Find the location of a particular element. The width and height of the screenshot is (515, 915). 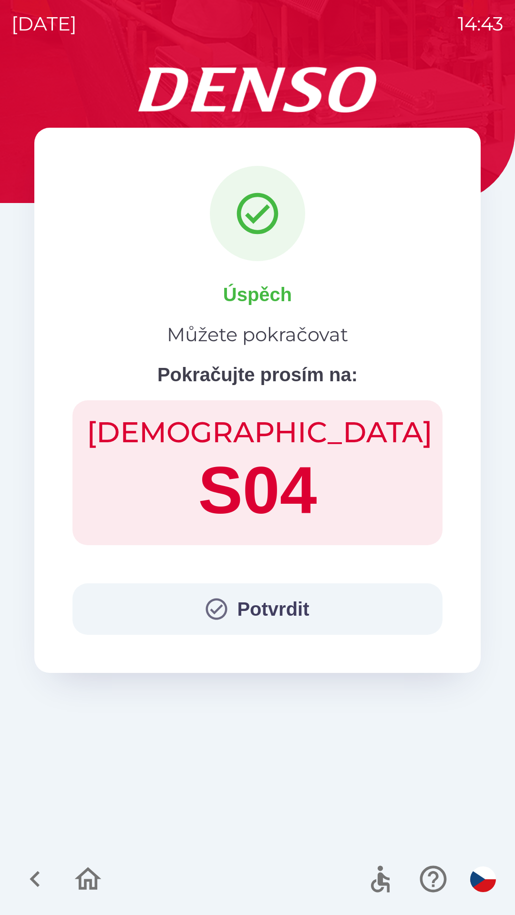

p: Úspěch is located at coordinates (257, 294).